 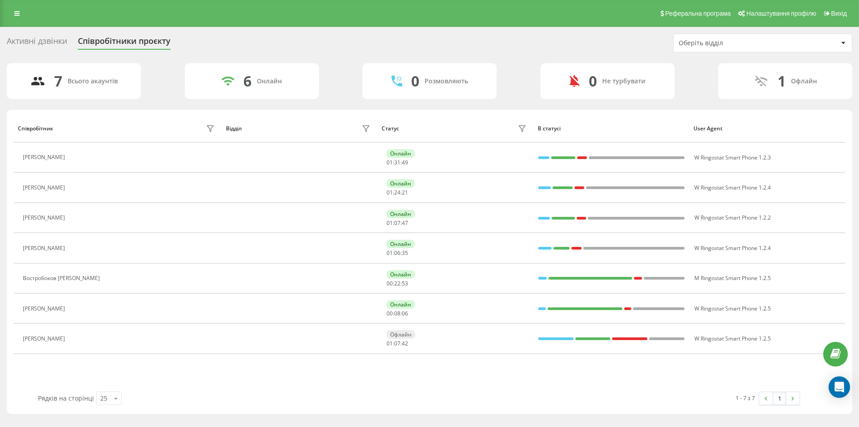 What do you see at coordinates (405, 222) in the screenshot?
I see `span: 47` at bounding box center [405, 222].